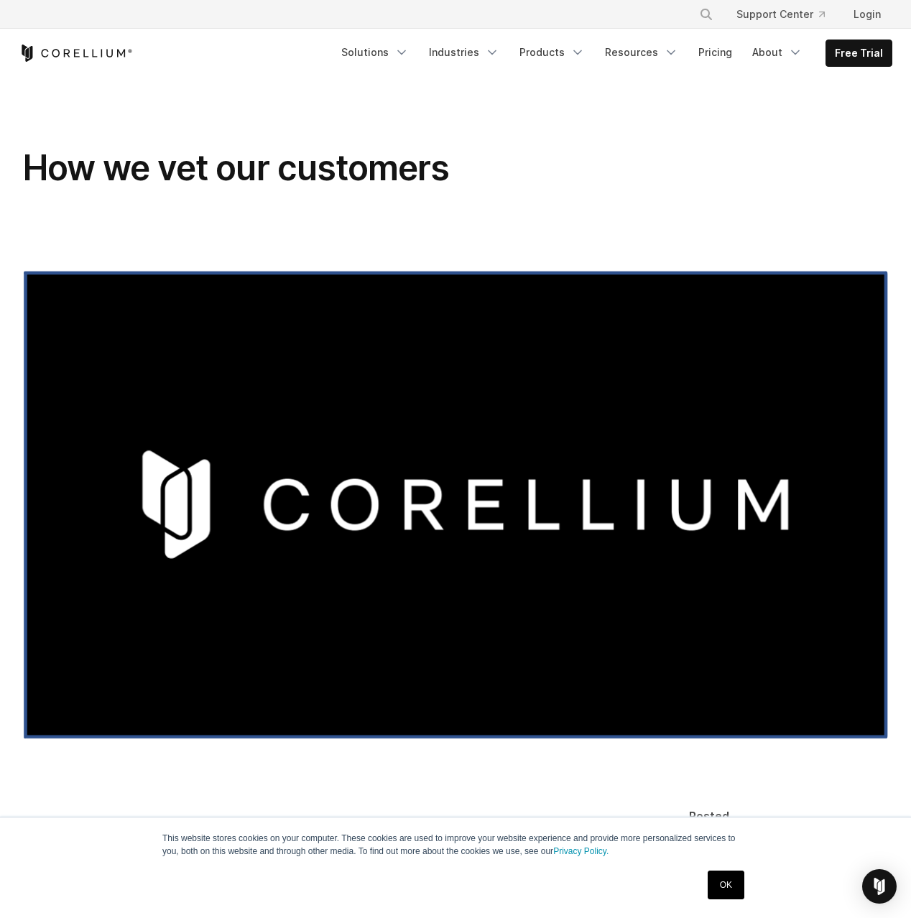  Describe the element at coordinates (236, 167) in the screenshot. I see `span: How we vet our customers` at that location.